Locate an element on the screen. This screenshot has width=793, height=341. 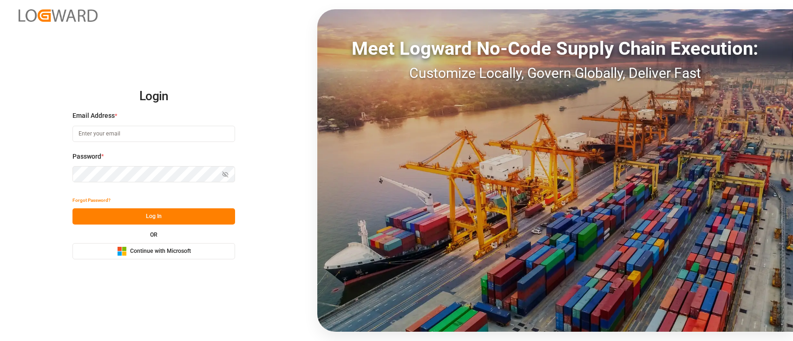
button: Forgot Password? is located at coordinates (91, 200).